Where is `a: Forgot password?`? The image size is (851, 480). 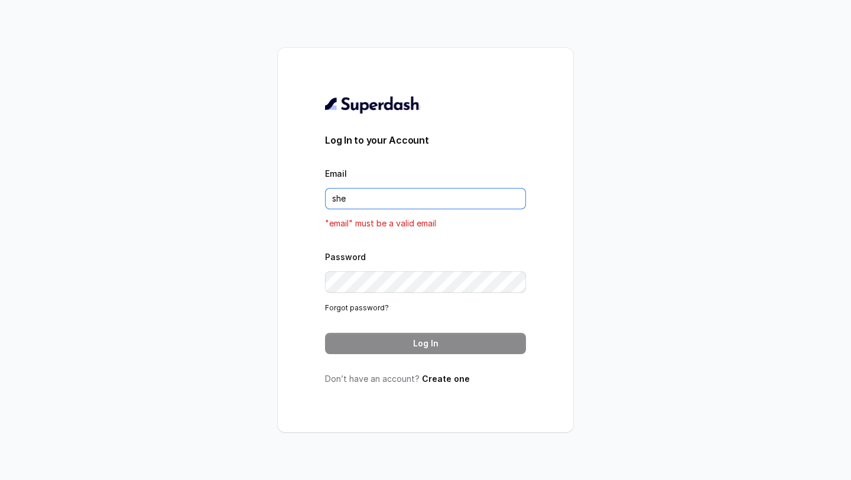
a: Forgot password? is located at coordinates (357, 307).